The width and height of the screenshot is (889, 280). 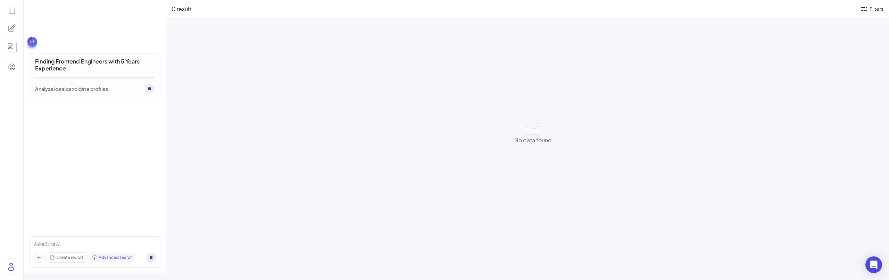 I want to click on img: shortlist.png, so click(x=12, y=48).